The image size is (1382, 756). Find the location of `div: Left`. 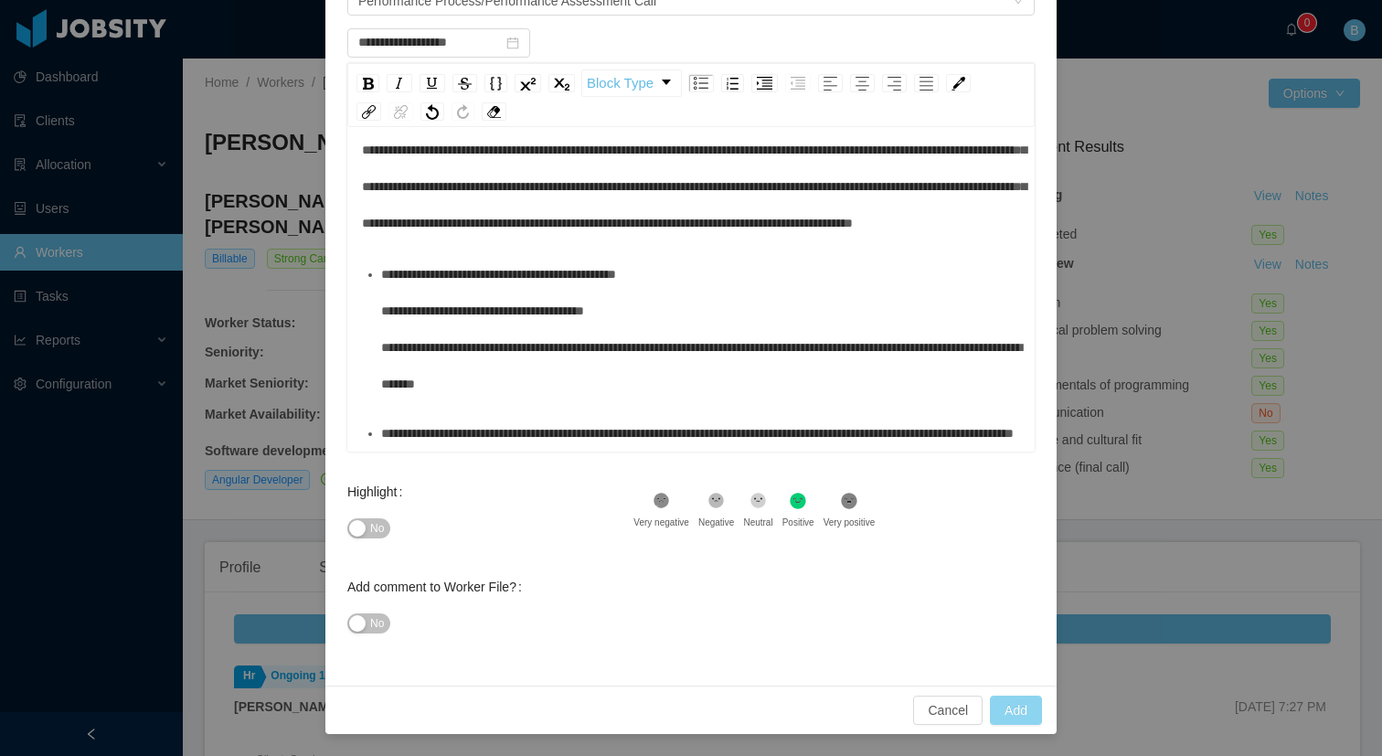

div: Left is located at coordinates (830, 83).